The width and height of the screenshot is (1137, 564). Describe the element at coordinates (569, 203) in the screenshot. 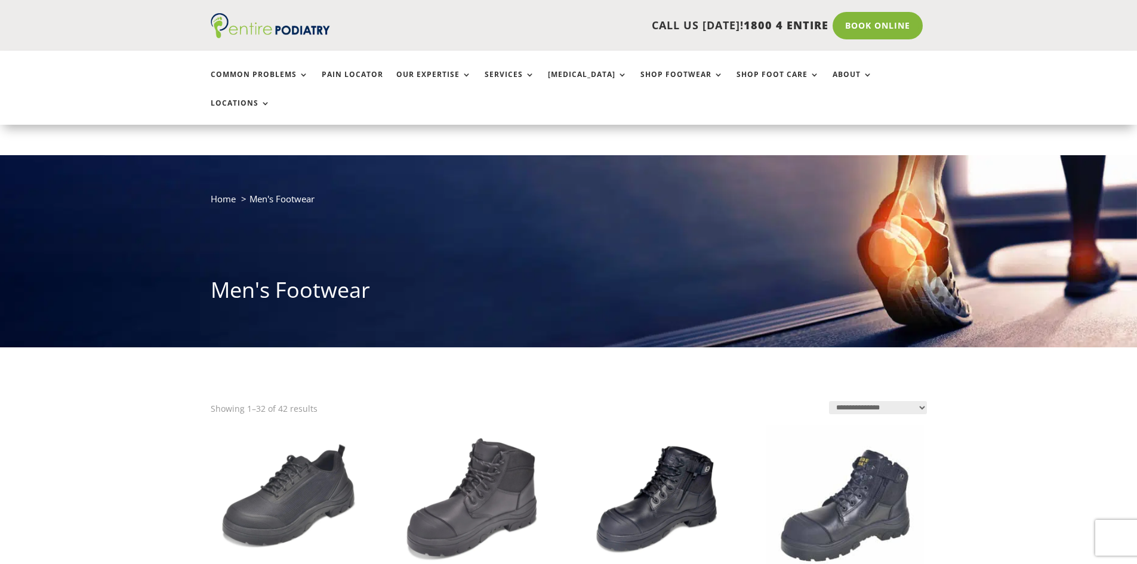

I see `nav: breadcrumb` at that location.